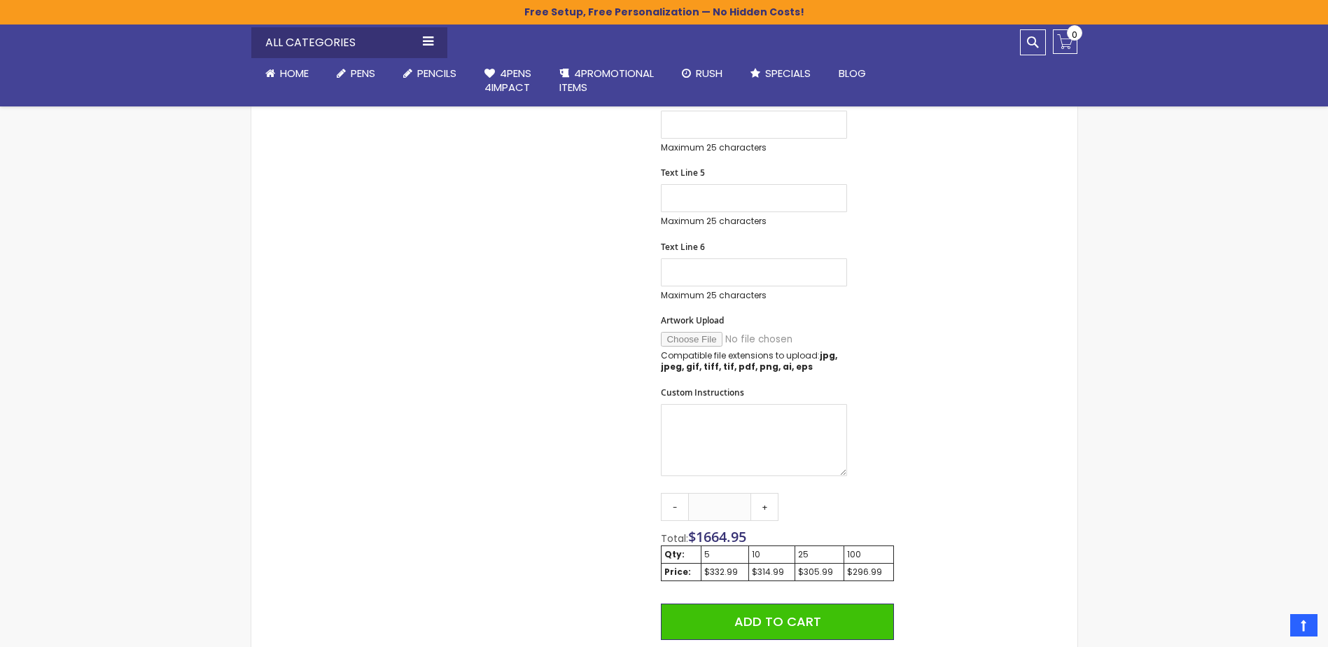 The image size is (1328, 647). What do you see at coordinates (869, 572) in the screenshot?
I see `div: $296.99` at bounding box center [869, 572].